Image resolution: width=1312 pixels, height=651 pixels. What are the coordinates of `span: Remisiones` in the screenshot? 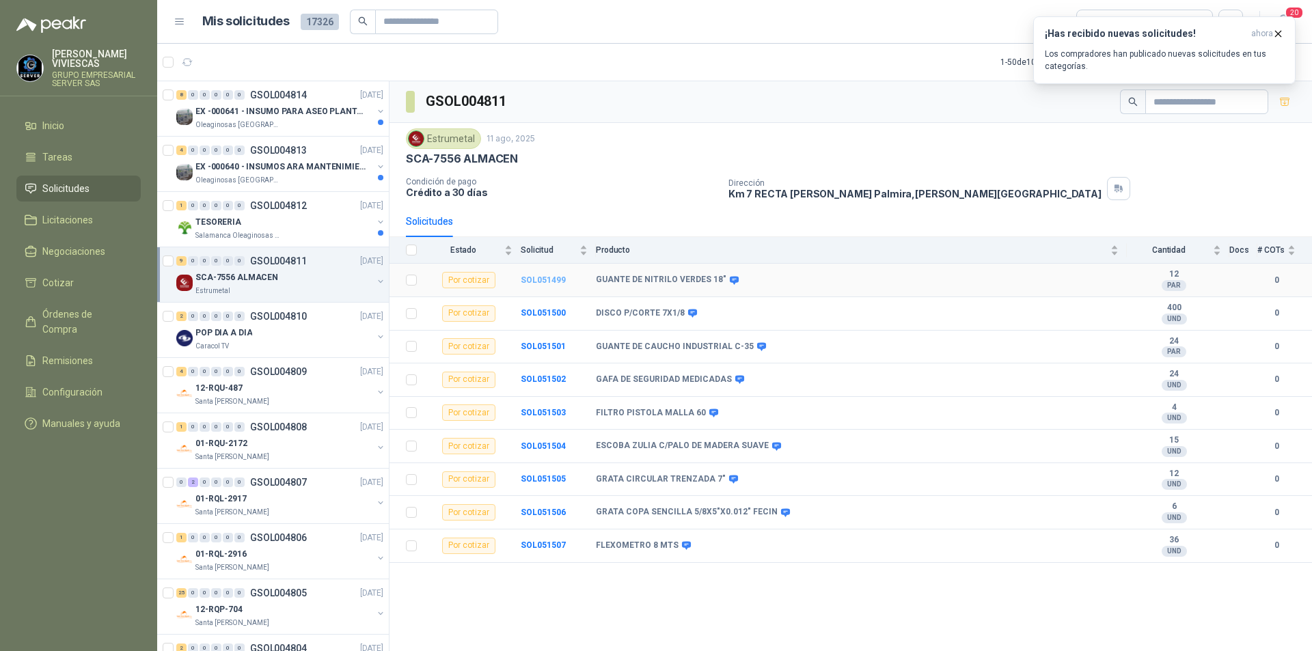 It's located at (68, 361).